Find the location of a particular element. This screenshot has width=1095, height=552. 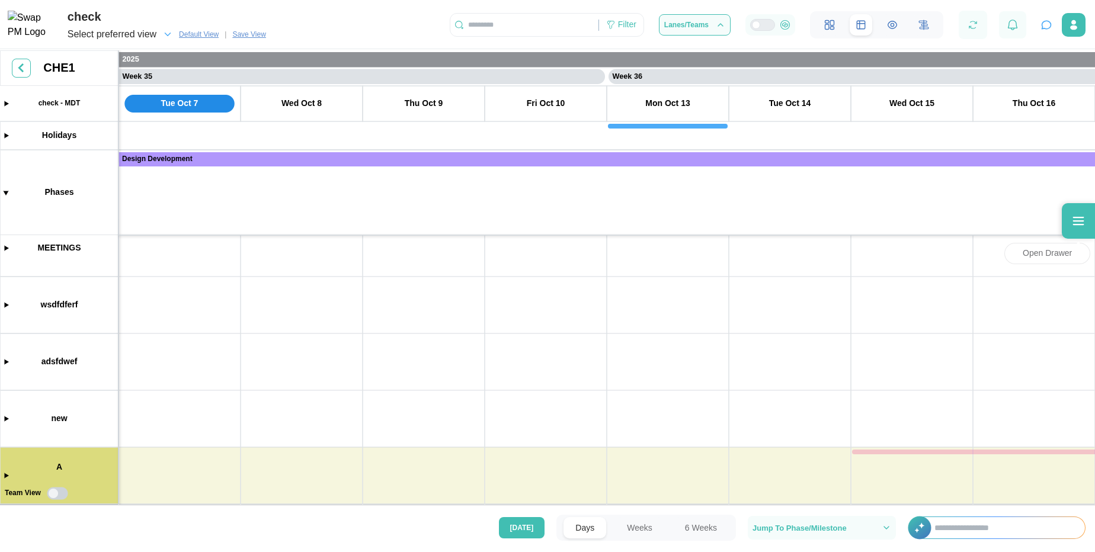

button: Jump To Phase/Milestone is located at coordinates (822, 528).